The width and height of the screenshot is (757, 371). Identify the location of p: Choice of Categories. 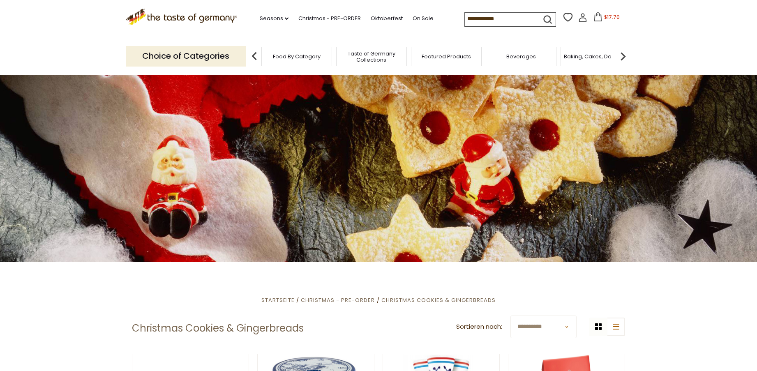
(186, 56).